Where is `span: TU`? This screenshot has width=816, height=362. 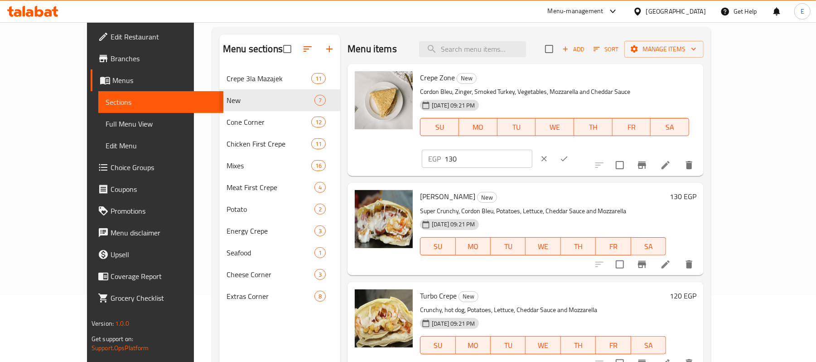 span: TU is located at coordinates (508, 246).